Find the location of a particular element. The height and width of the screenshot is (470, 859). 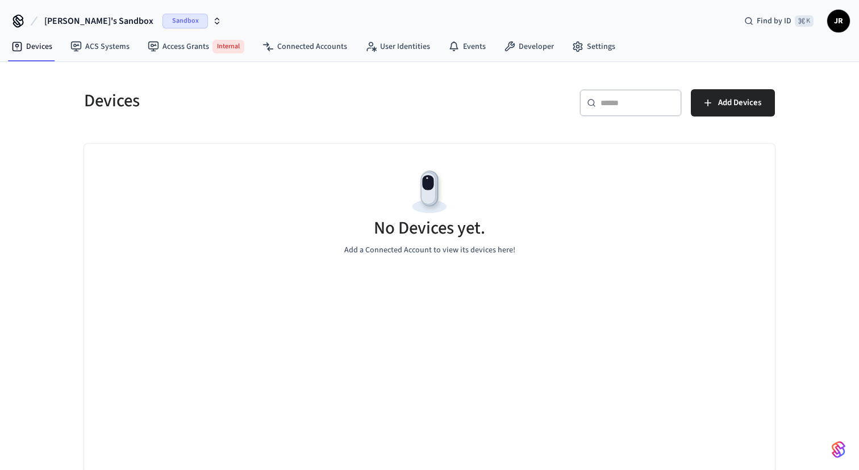

img: Devices Empty State is located at coordinates (429, 192).